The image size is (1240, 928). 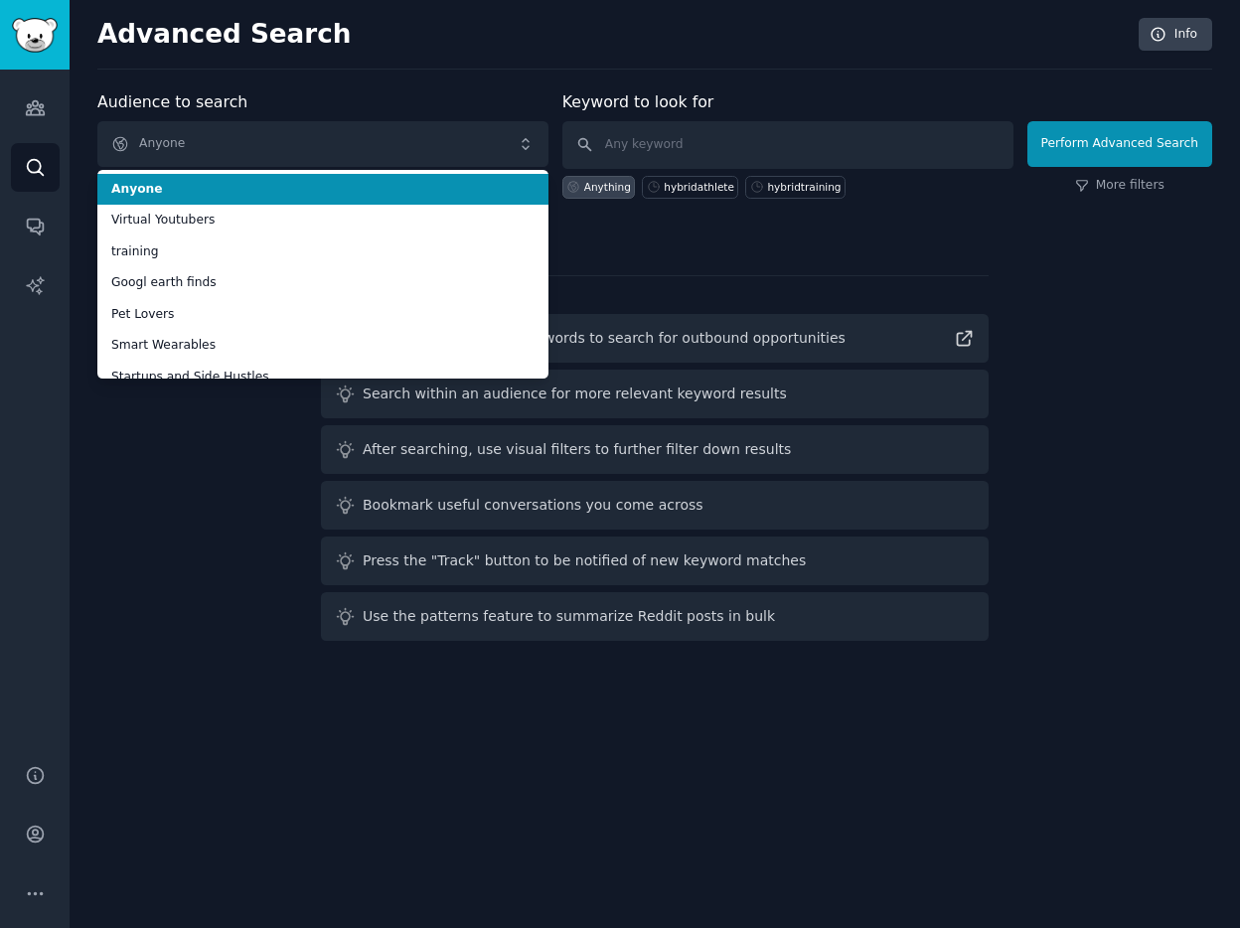 What do you see at coordinates (532, 505) in the screenshot?
I see `div: Bookmark useful conversations you come across` at bounding box center [532, 505].